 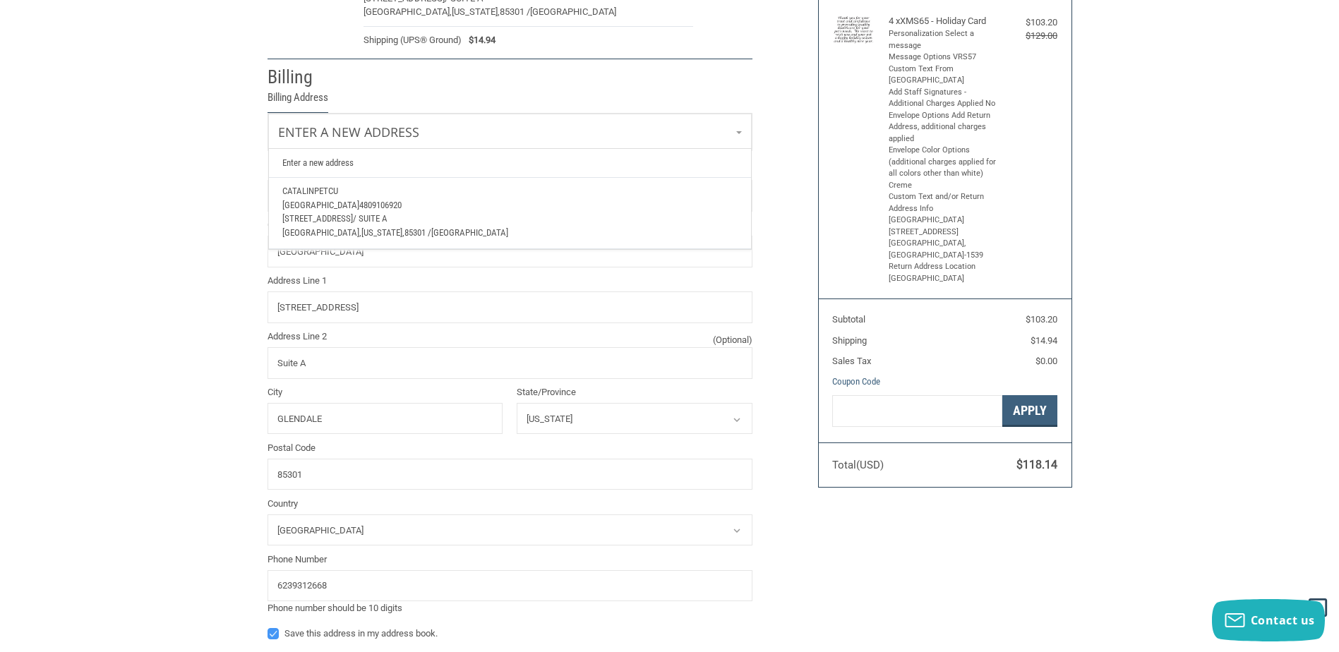 What do you see at coordinates (917, 411) in the screenshot?
I see `input: Gift Certificate or Coupon Code` at bounding box center [917, 411].